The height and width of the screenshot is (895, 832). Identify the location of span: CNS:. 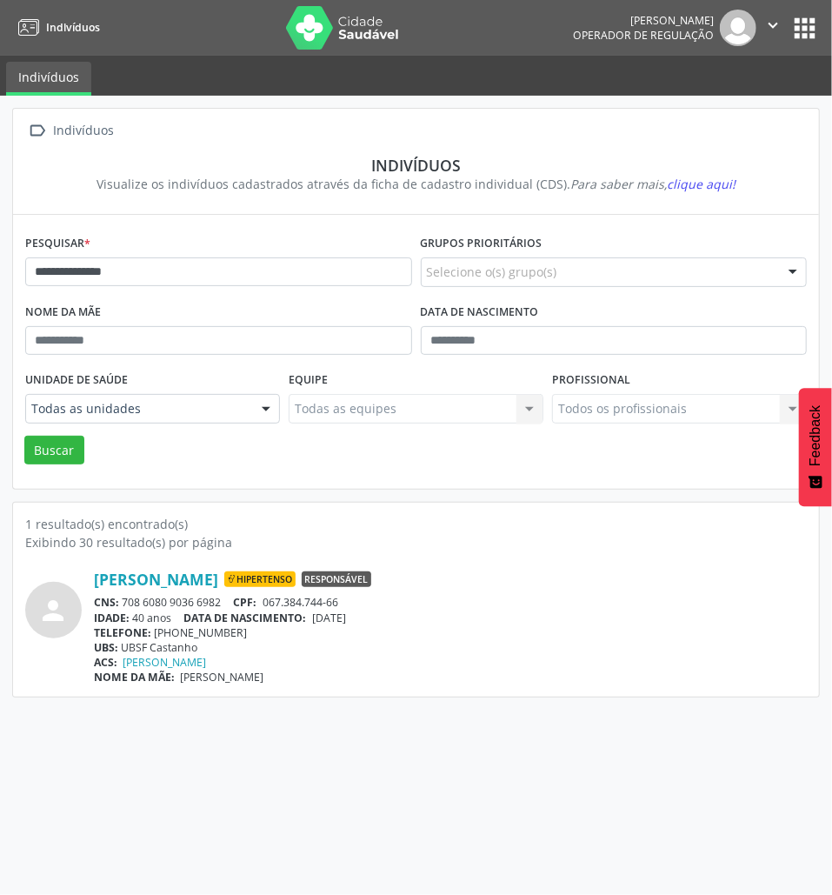
(106, 602).